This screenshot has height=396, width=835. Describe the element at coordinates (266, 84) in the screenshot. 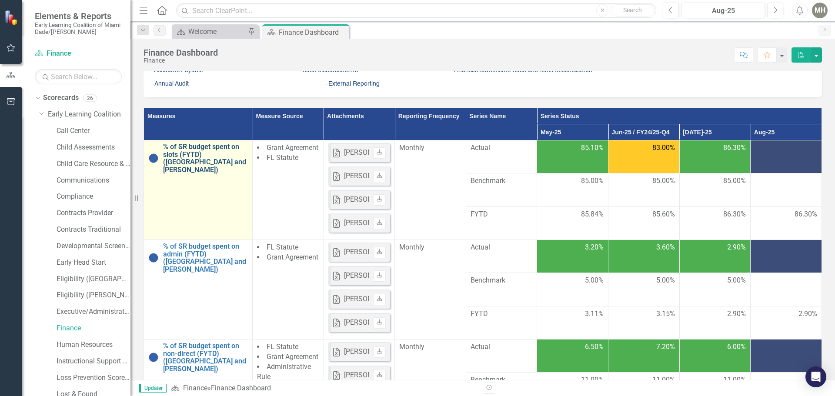

I see `span: -Annual Audit -External Reporting` at that location.